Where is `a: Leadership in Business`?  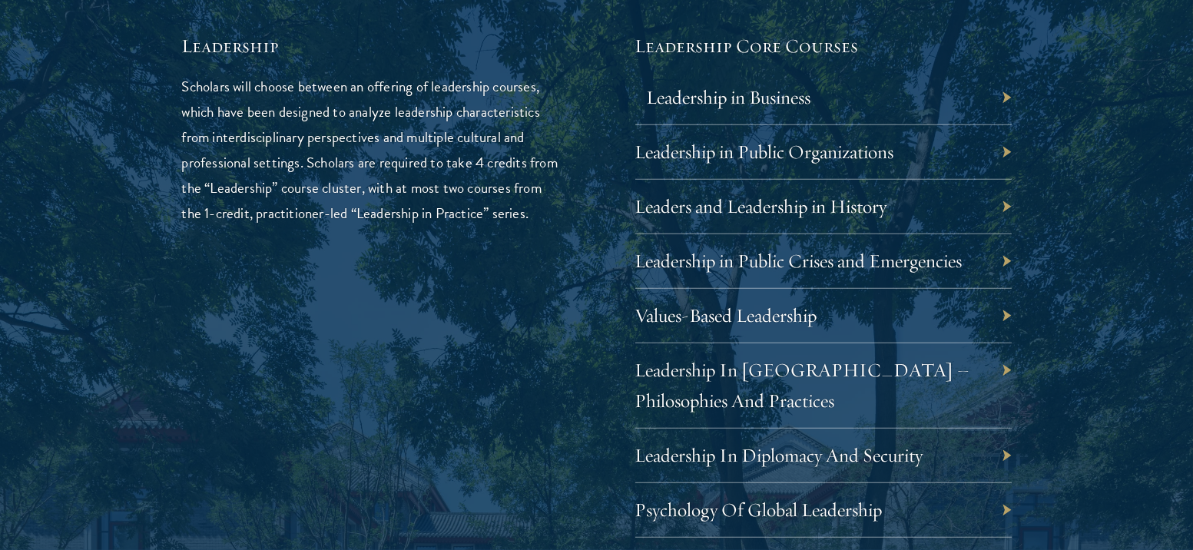 a: Leadership in Business is located at coordinates (729, 97).